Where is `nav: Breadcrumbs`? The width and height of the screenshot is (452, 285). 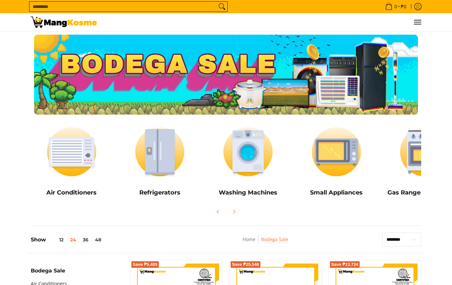
nav: Breadcrumbs is located at coordinates (265, 243).